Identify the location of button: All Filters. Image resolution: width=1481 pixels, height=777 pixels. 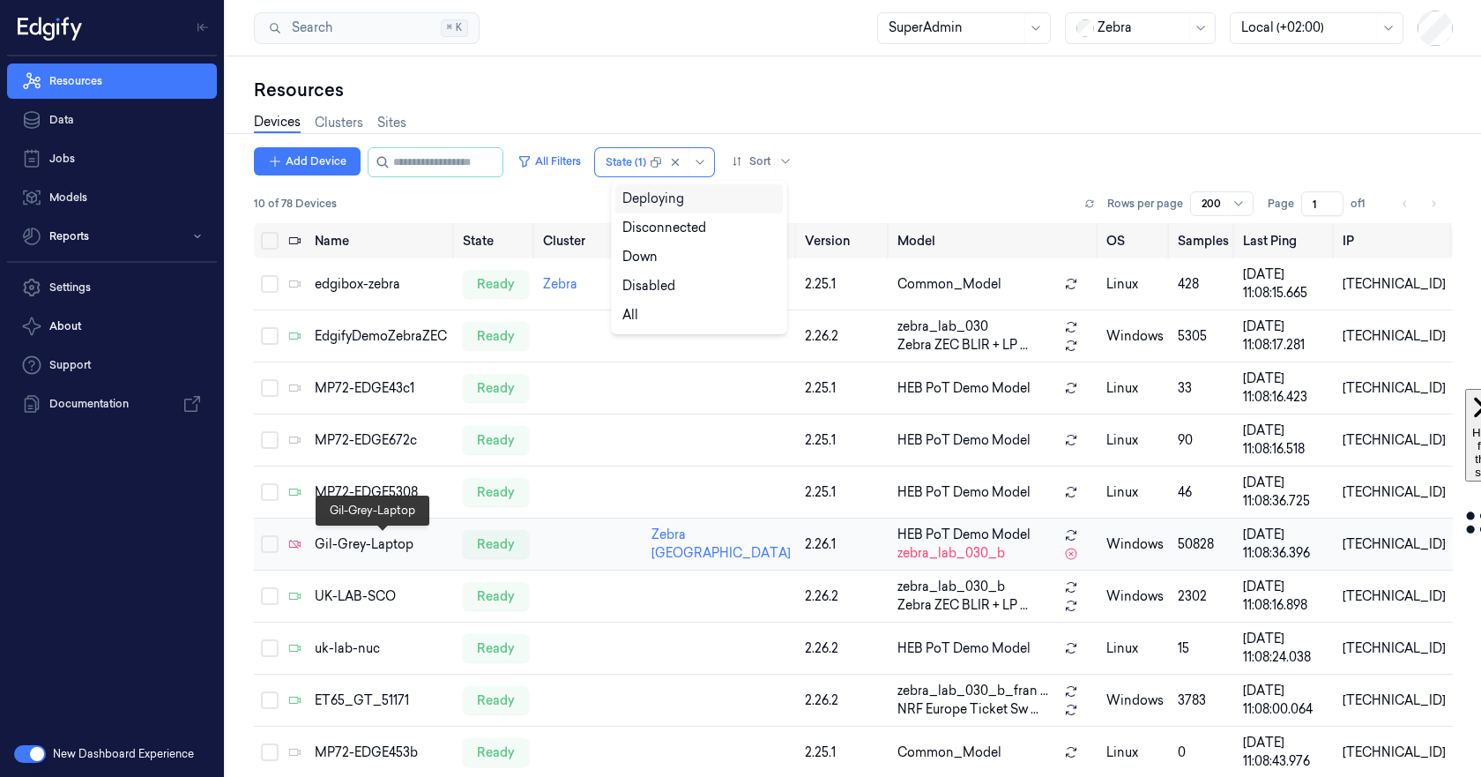
(549, 161).